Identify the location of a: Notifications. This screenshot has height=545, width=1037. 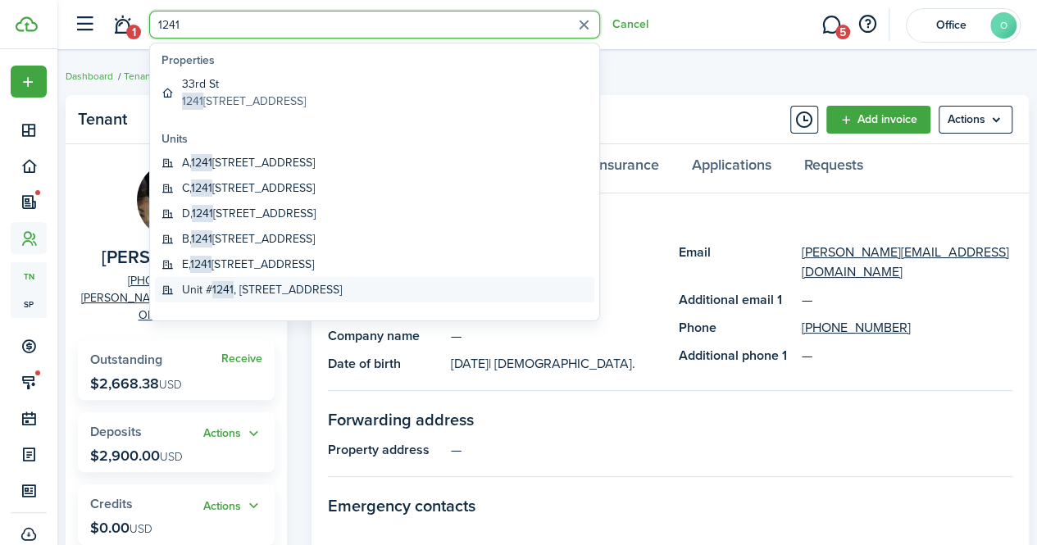
(122, 25).